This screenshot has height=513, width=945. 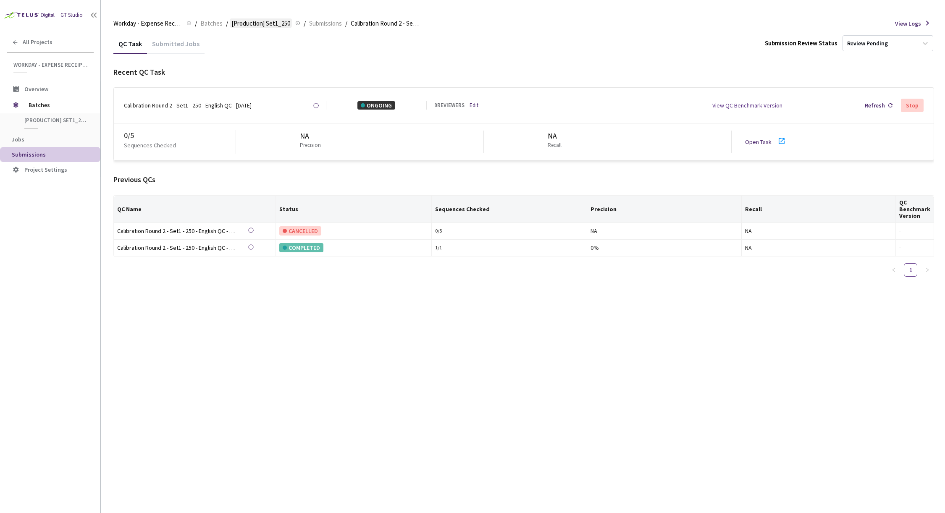 I want to click on div: QC Task, so click(x=130, y=47).